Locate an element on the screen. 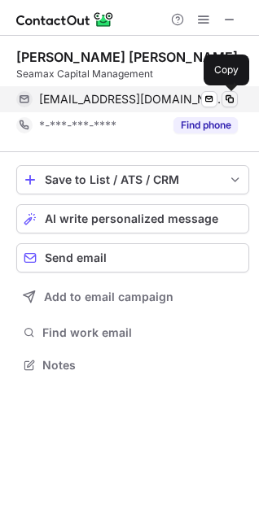 The image size is (259, 519). button: Send email is located at coordinates (133, 258).